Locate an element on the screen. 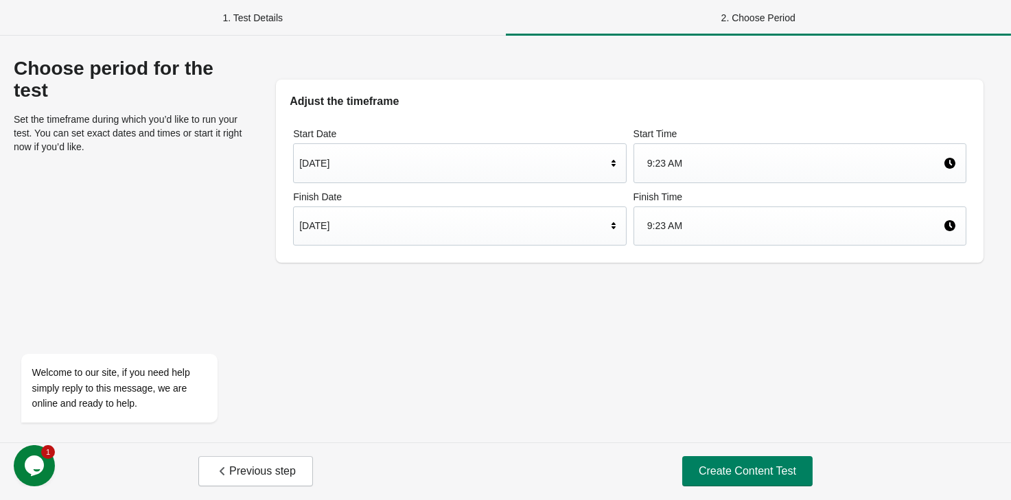  span: Welcome to our site, if you need help simply reply to this message, we are online and ready to help. is located at coordinates (97, 158).